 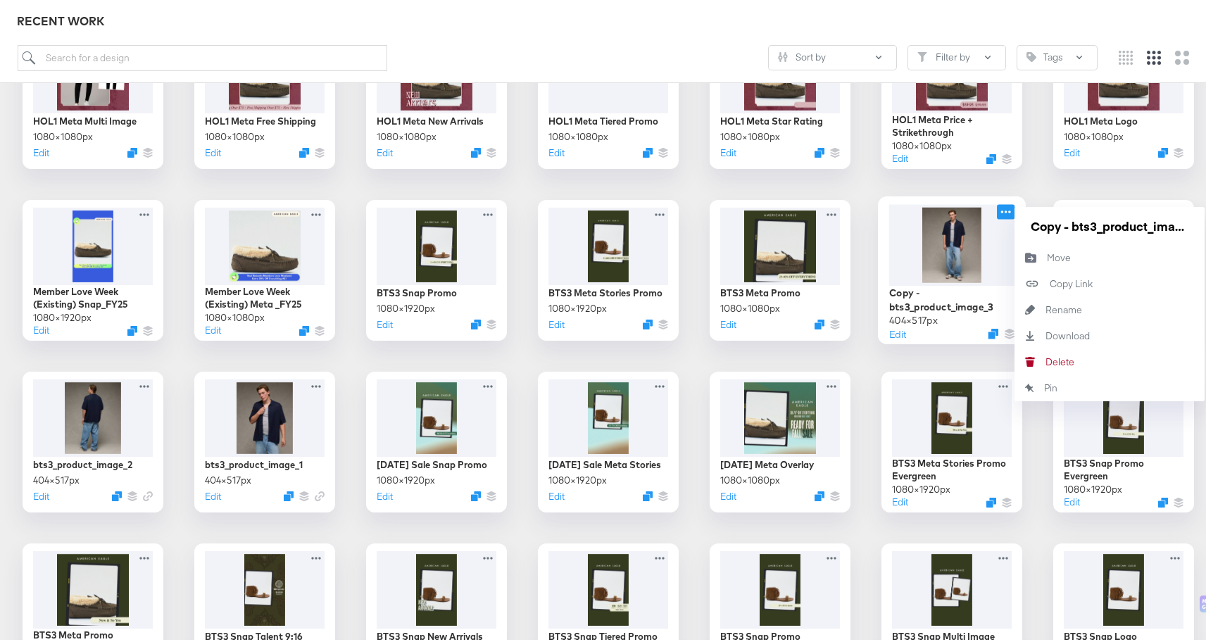 What do you see at coordinates (84, 118) in the screenshot?
I see `div: HOL1 Meta Multi Image` at bounding box center [84, 118].